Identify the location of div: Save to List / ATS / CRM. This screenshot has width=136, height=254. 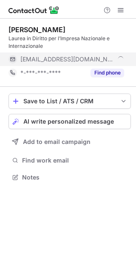
(70, 101).